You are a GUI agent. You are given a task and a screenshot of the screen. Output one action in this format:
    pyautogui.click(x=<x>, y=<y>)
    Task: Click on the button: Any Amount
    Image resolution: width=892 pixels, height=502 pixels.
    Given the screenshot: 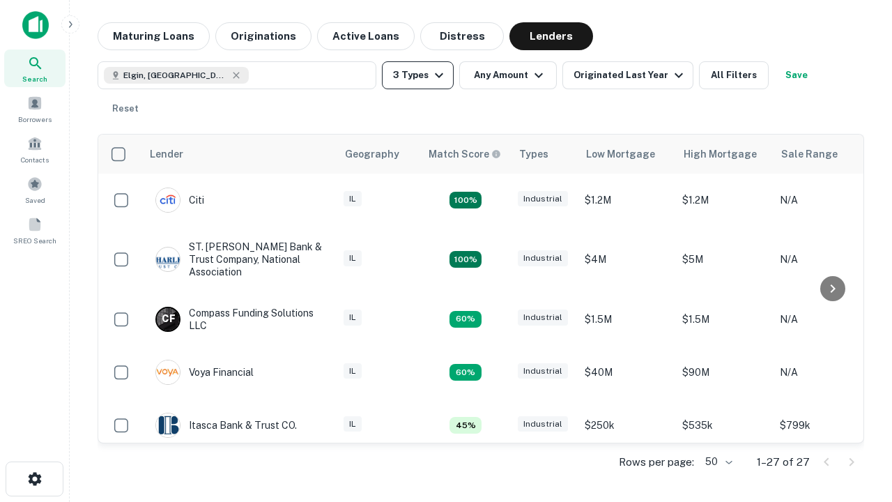 What is the action you would take?
    pyautogui.click(x=508, y=75)
    